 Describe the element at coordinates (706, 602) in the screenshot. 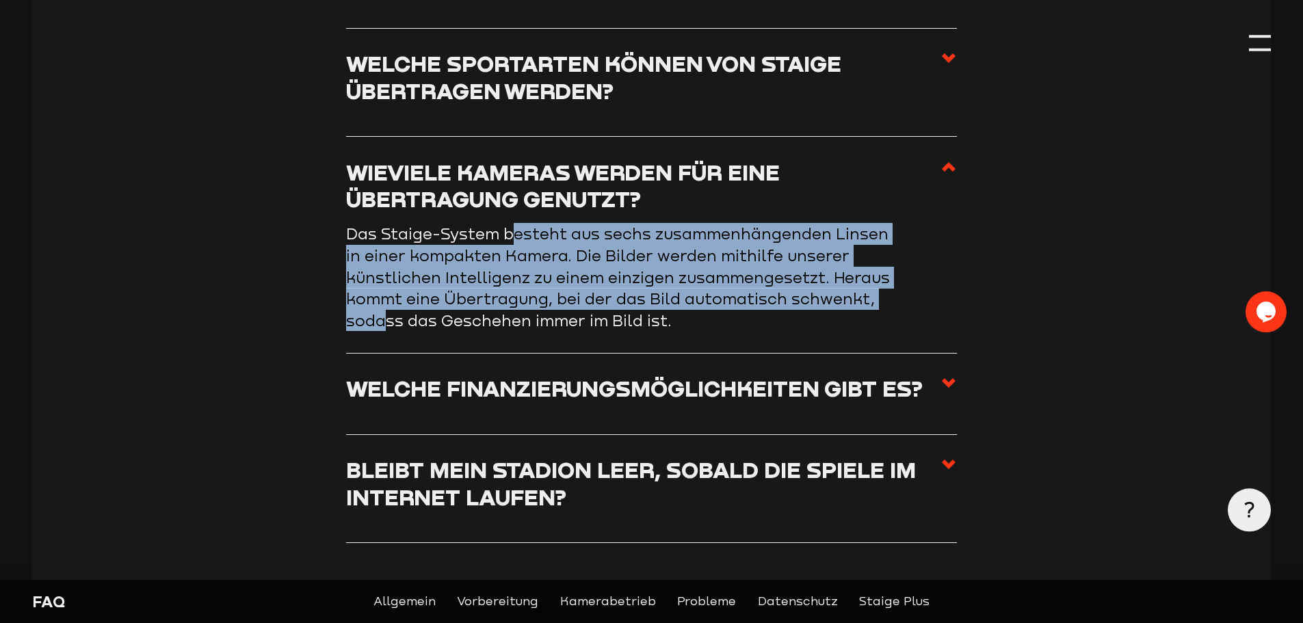

I see `a: Probleme` at that location.